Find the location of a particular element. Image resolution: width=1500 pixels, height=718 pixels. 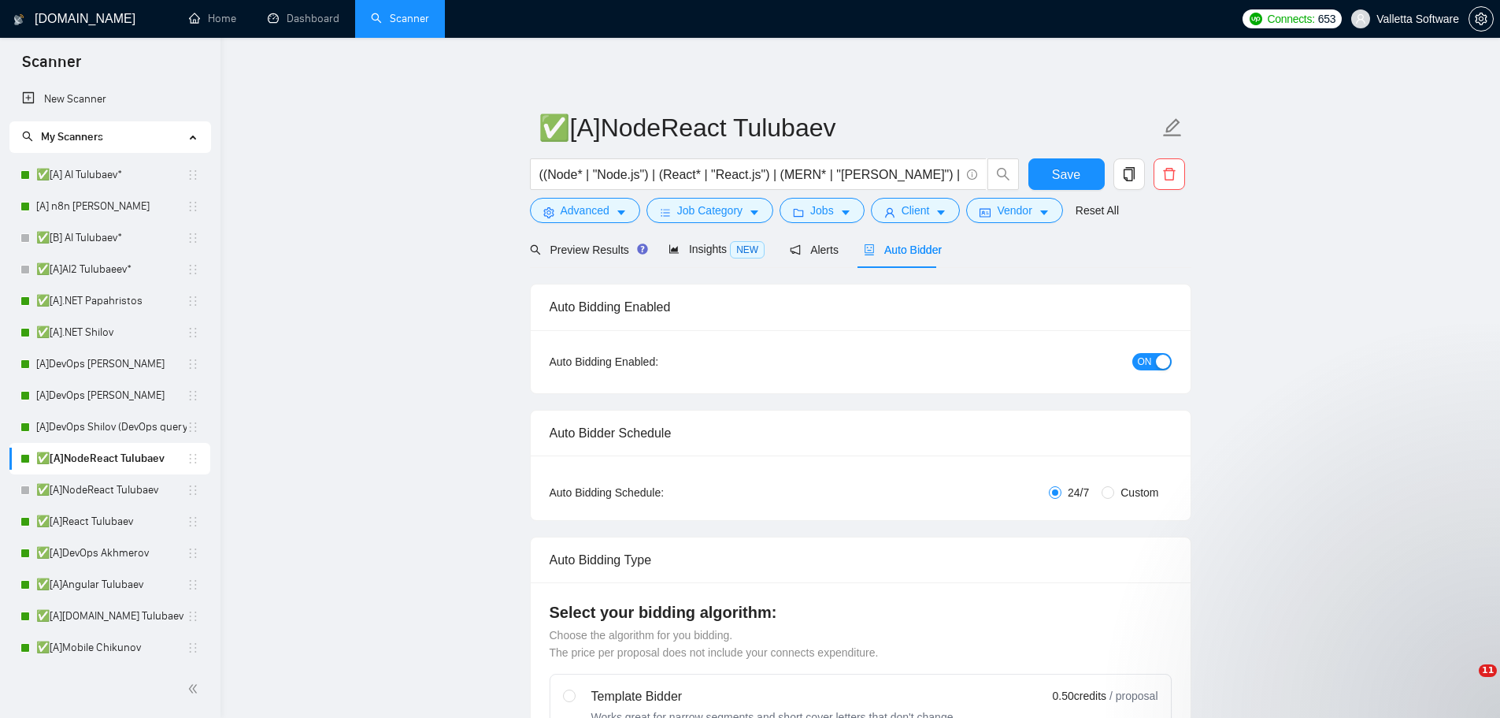

button: folderJobscaret-down is located at coordinates (822, 210).